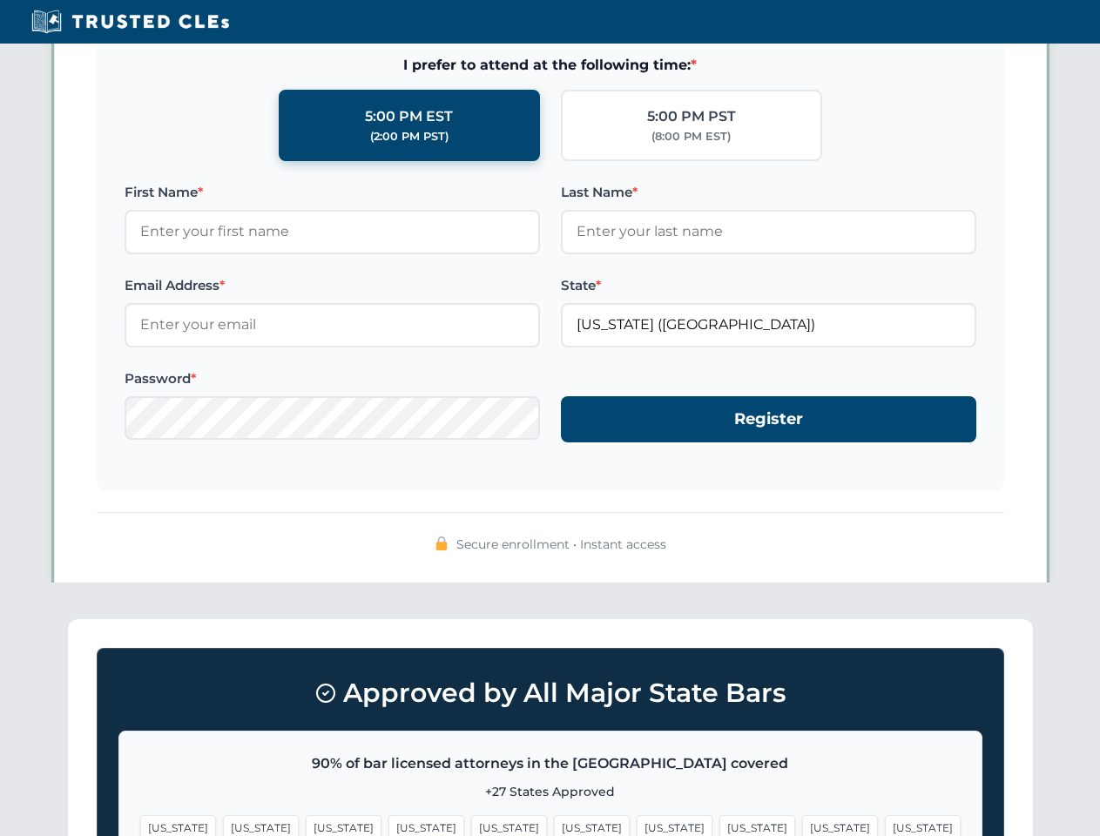  I want to click on input: Florida (FL), so click(768, 325).